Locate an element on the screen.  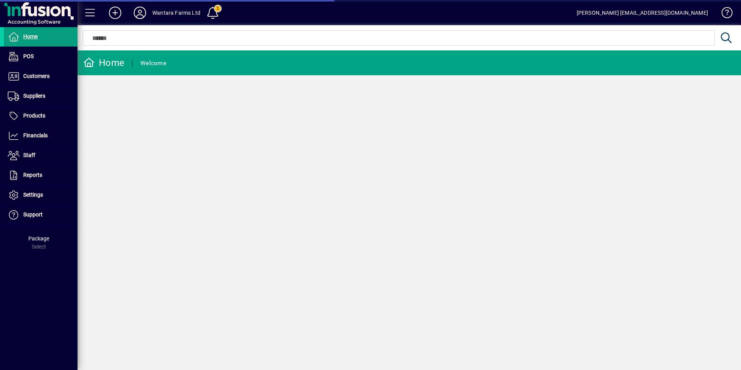
span: Customers is located at coordinates (36, 76).